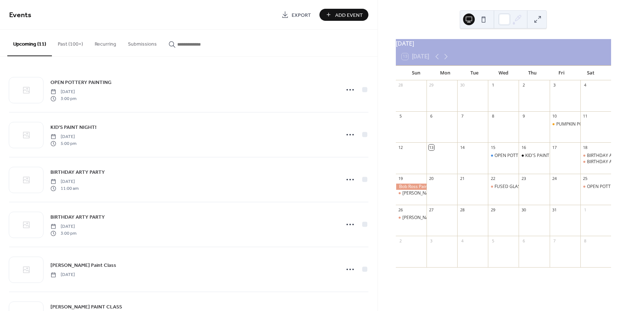 The width and height of the screenshot is (629, 311). Describe the element at coordinates (73, 127) in the screenshot. I see `a: KID'S PAINT NIGHT!` at that location.